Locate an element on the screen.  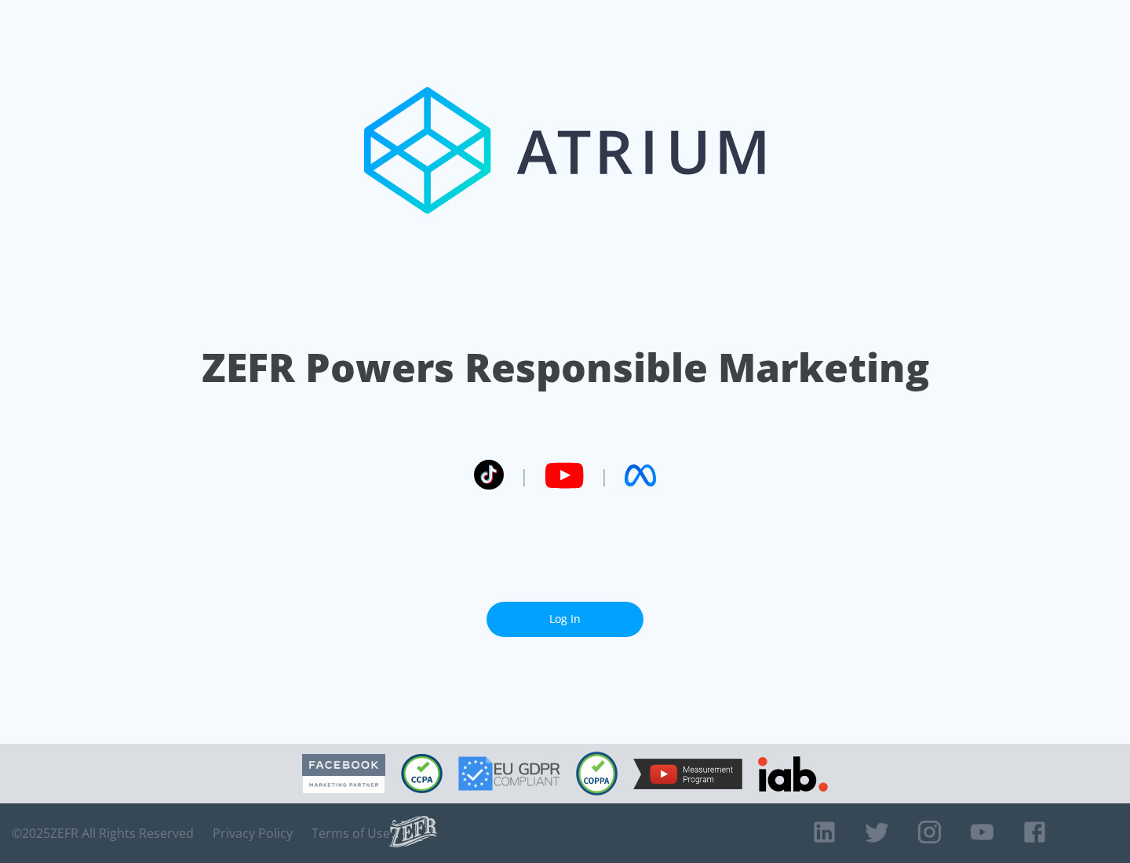
a: Privacy Policy is located at coordinates (253, 833).